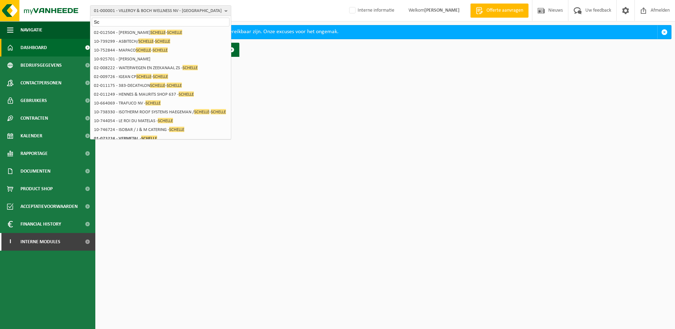 The image size is (675, 329). Describe the element at coordinates (161, 112) in the screenshot. I see `li: 10-738330 - ISOTHERM ROOF SYSTEMS HAEGEMAN / -` at that location.